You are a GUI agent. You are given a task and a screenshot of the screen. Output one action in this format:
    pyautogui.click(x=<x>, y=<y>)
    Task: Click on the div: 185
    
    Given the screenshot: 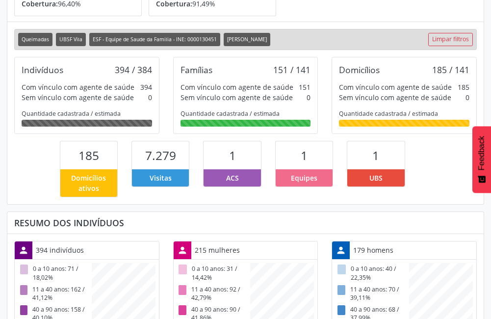 What is the action you would take?
    pyautogui.click(x=463, y=87)
    